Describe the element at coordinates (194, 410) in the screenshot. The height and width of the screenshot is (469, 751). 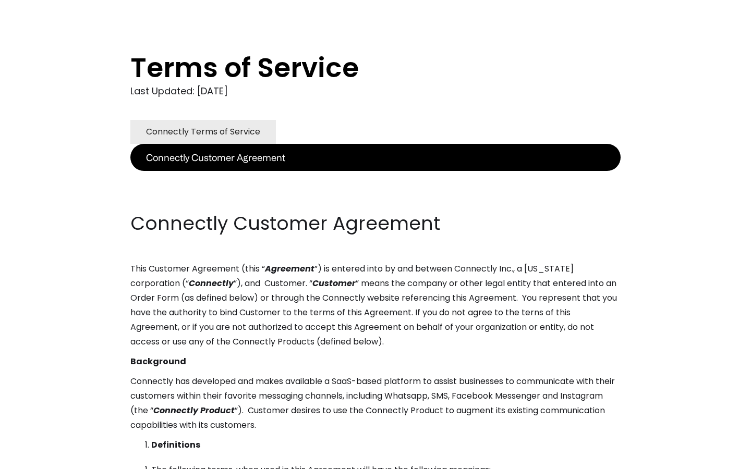
I see `em: Connectly Product` at that location.